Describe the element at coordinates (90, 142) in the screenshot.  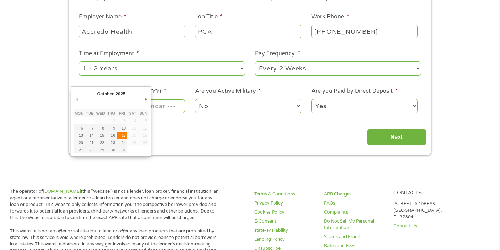
I see `button: 21` at that location.